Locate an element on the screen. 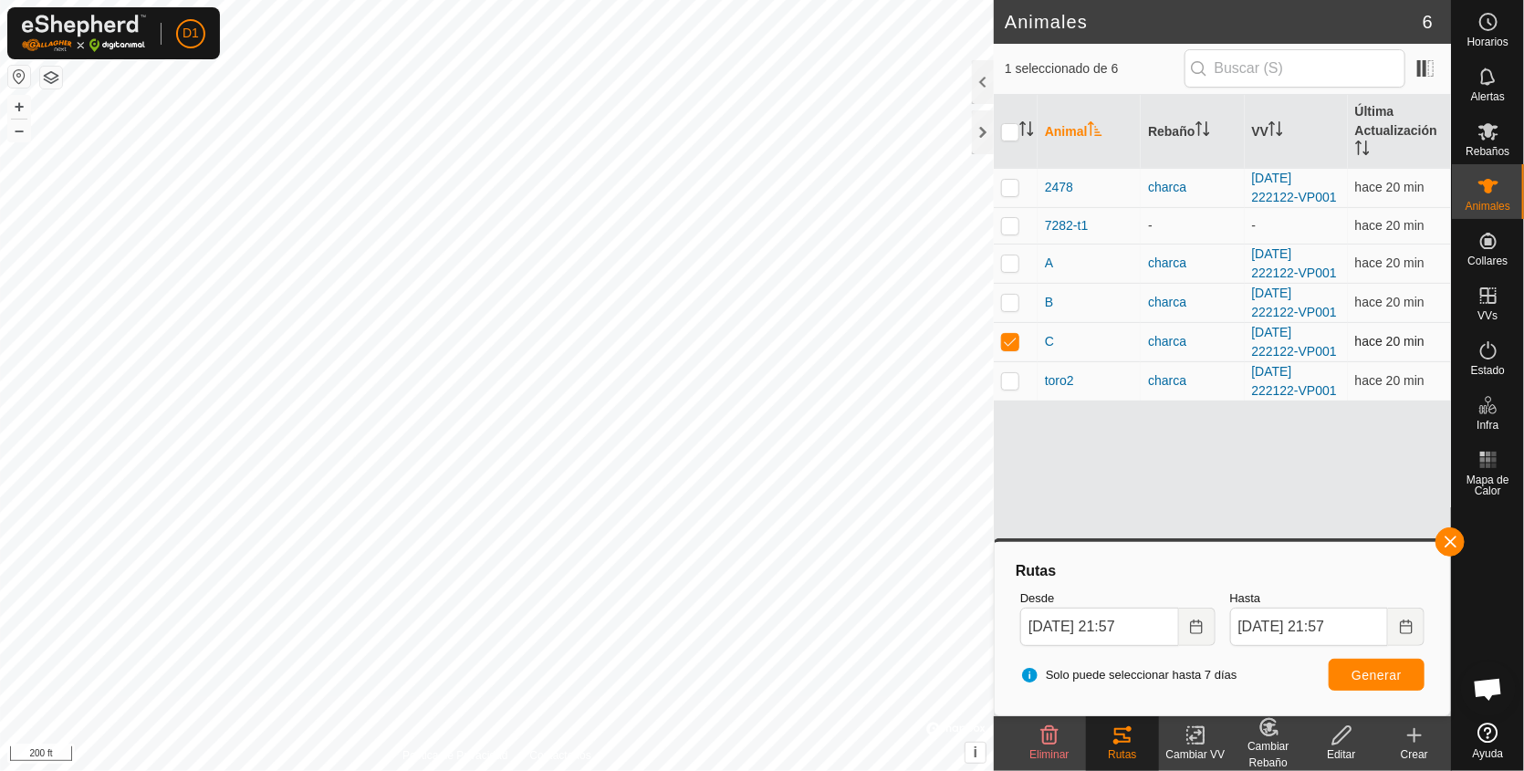 The image size is (1524, 771). label: Desde is located at coordinates (1118, 598).